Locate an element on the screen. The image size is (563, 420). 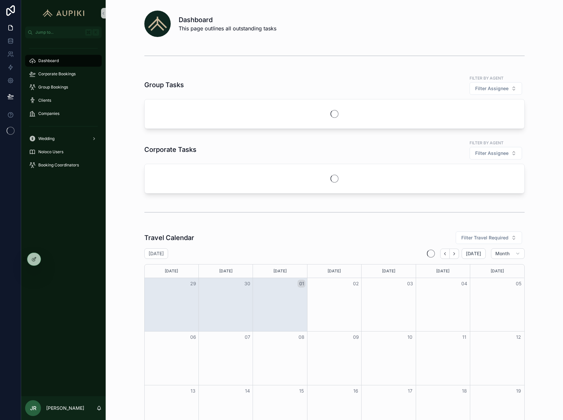
button: 18 is located at coordinates (464, 391).